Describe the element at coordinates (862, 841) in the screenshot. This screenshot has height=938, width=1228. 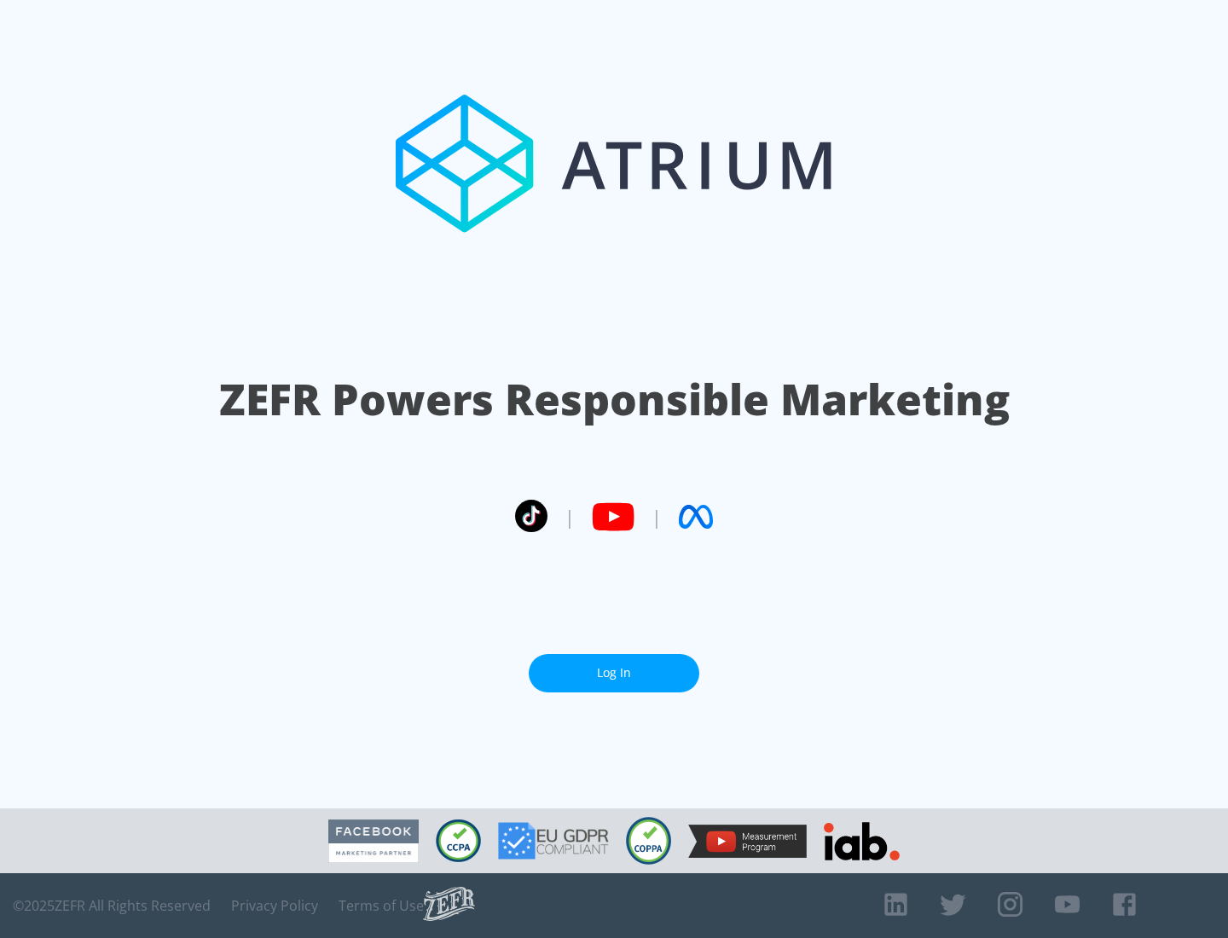
I see `img: IAB` at that location.